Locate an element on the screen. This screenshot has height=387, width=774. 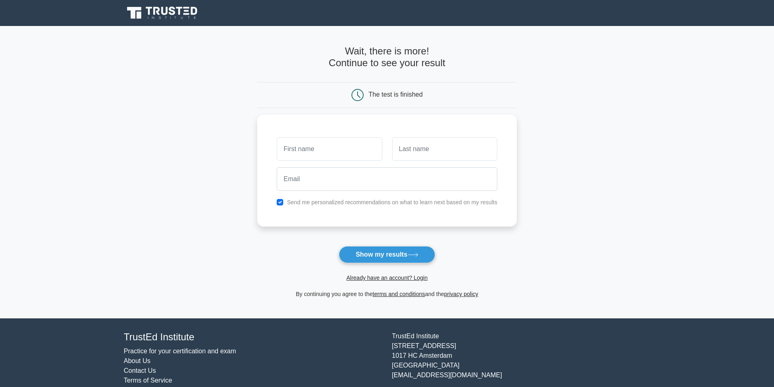
div: By continuing you agree to the and the is located at coordinates (387, 294).